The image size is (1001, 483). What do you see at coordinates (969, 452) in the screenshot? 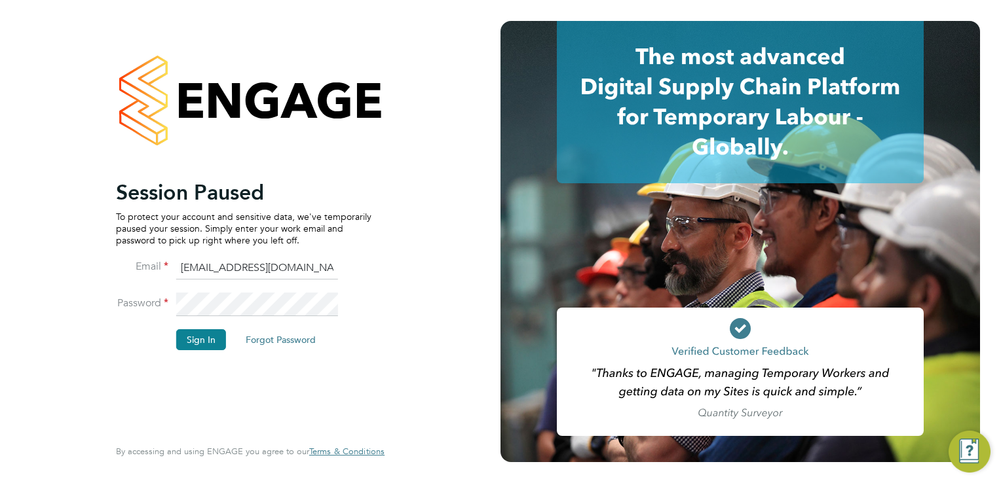
I see `button: Engage Resource Center` at bounding box center [969, 452].